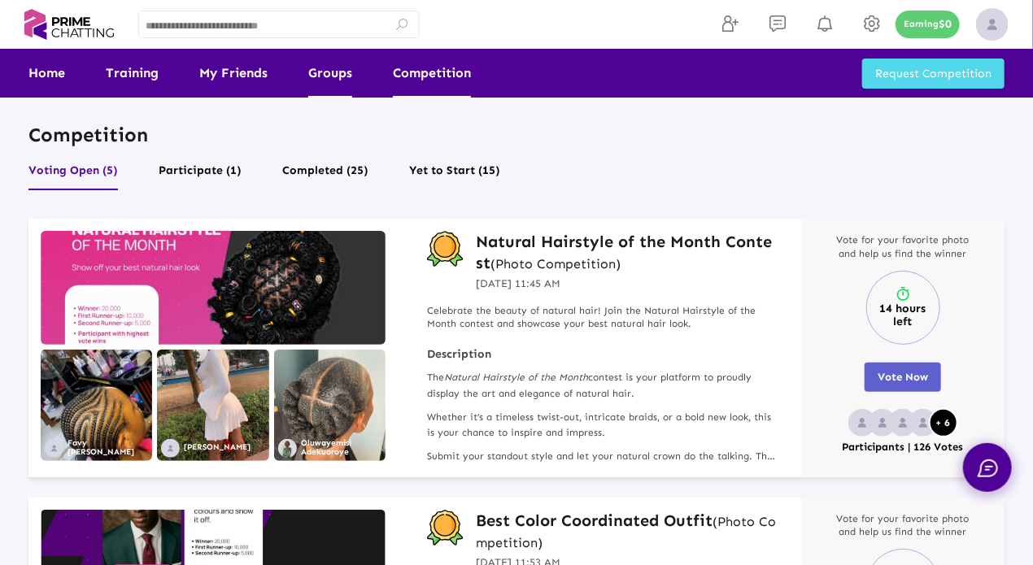  What do you see at coordinates (602, 318) in the screenshot?
I see `p: Celebrate the beauty of natural hair! Join the Natural Hairstyle of the Month contest and showcas...` at bounding box center [602, 318].